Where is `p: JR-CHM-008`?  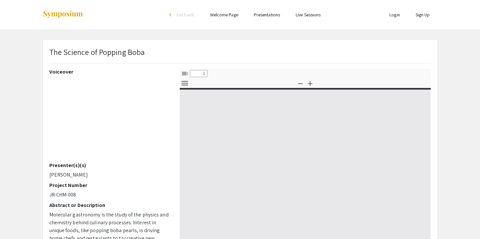 p: JR-CHM-008 is located at coordinates (109, 195).